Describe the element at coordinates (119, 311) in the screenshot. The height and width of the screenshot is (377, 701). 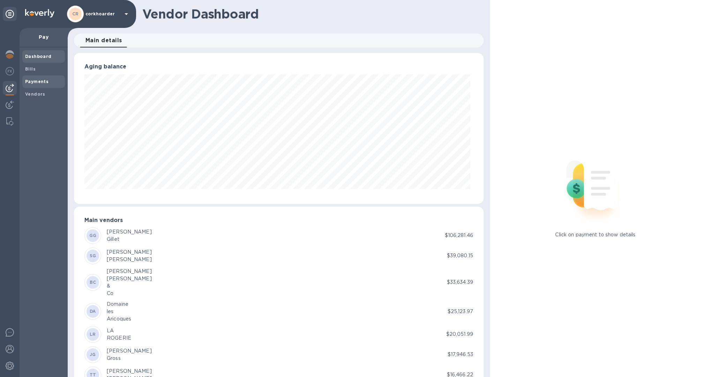
I see `div: les` at that location.